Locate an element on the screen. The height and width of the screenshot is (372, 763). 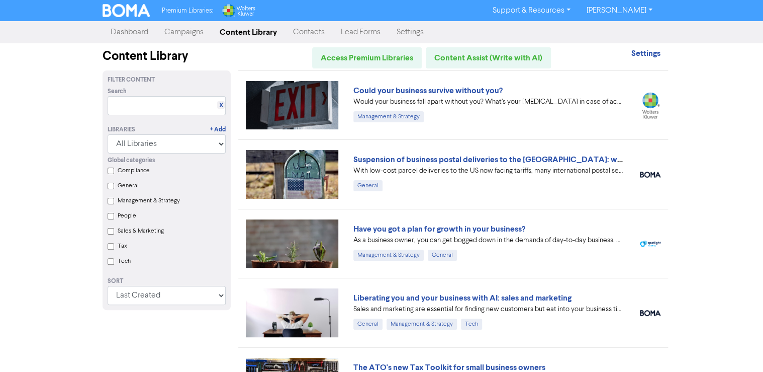
a: Content Library is located at coordinates (248, 32).